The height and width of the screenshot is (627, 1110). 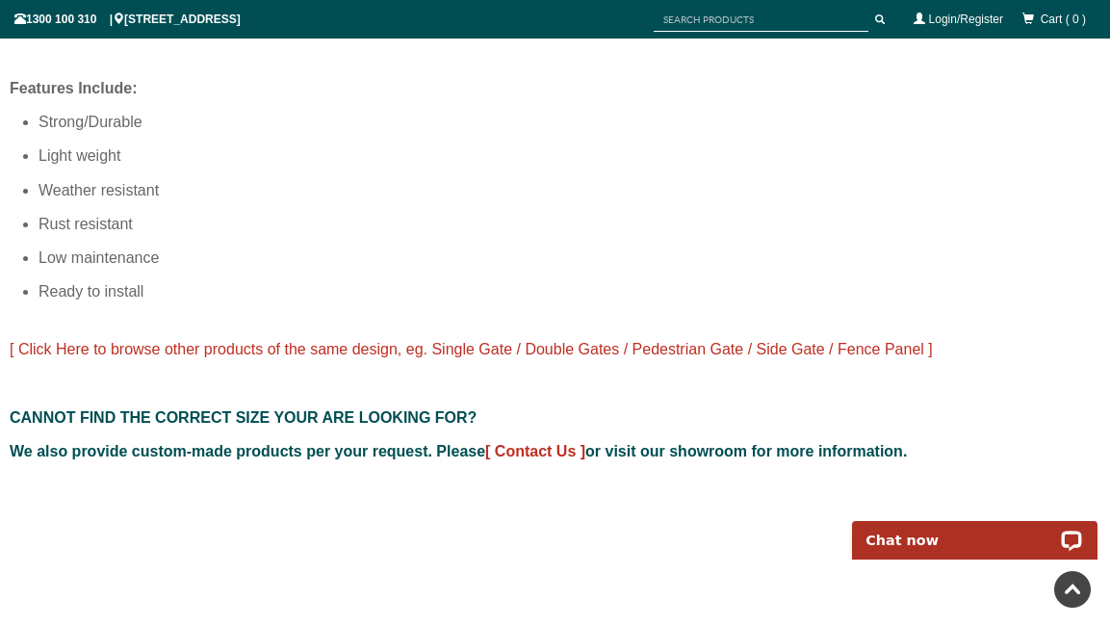 I want to click on li: Low maintenance, so click(x=569, y=257).